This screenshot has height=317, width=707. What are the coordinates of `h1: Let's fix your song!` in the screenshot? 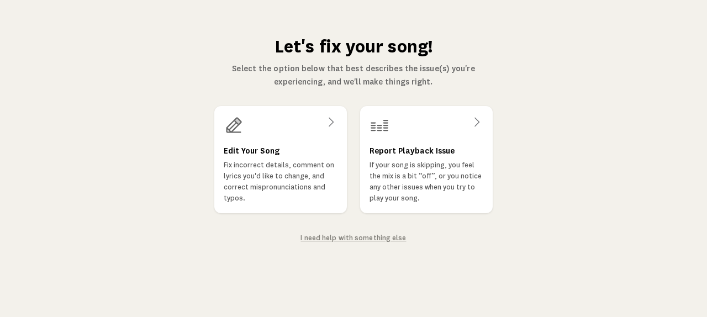 It's located at (354, 46).